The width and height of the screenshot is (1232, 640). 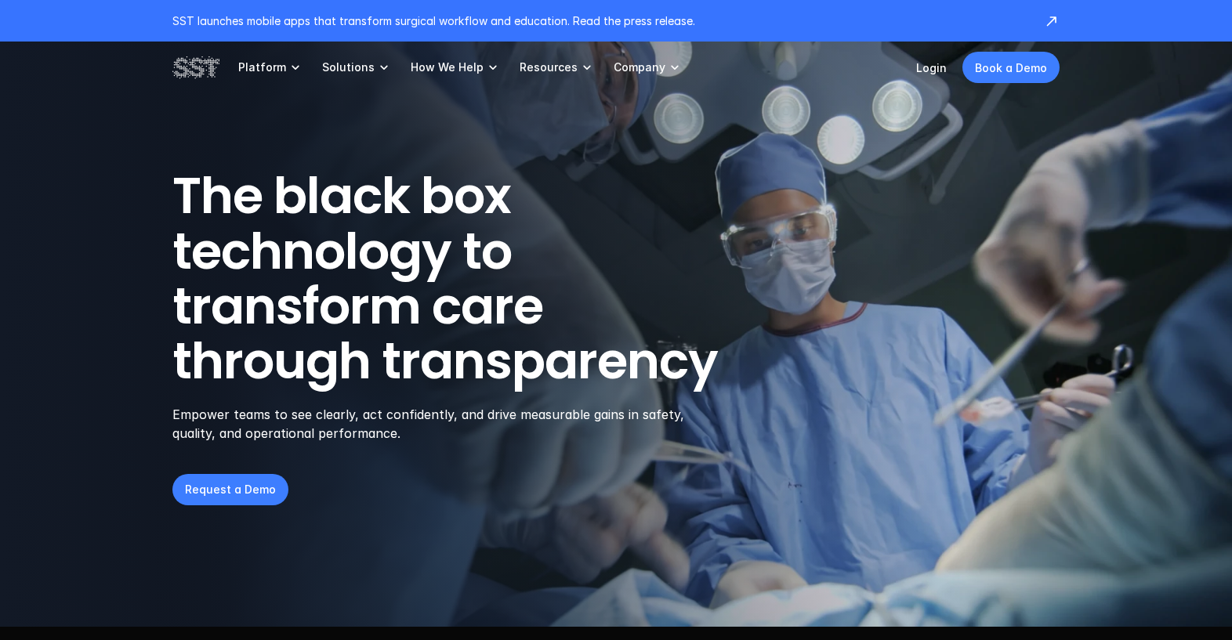 What do you see at coordinates (931, 67) in the screenshot?
I see `a: Login` at bounding box center [931, 67].